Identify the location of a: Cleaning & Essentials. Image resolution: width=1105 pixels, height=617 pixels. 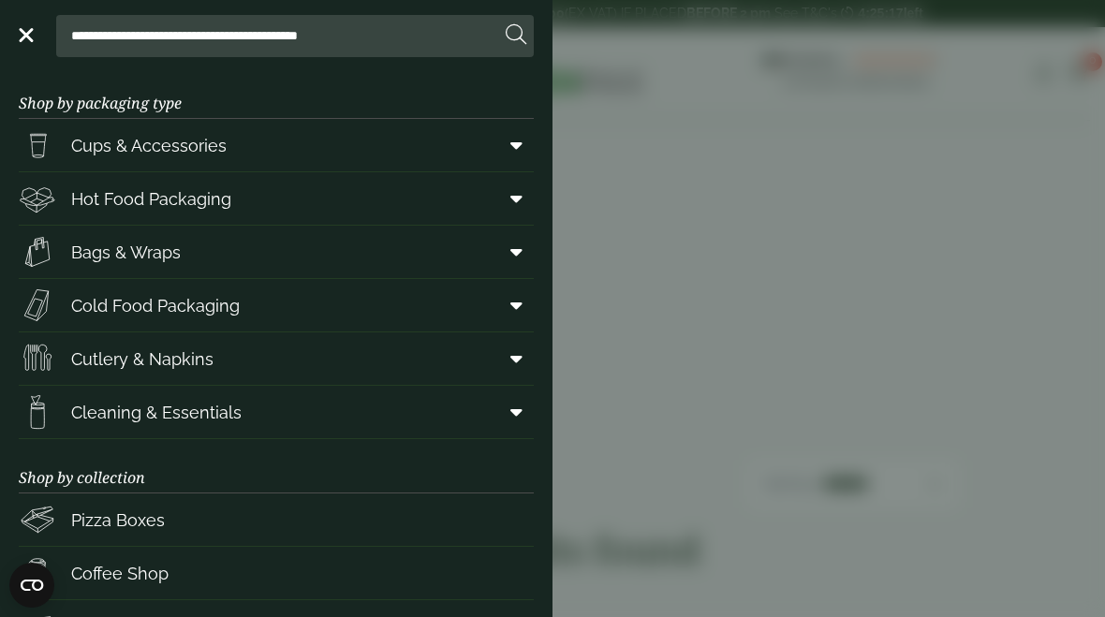
(276, 412).